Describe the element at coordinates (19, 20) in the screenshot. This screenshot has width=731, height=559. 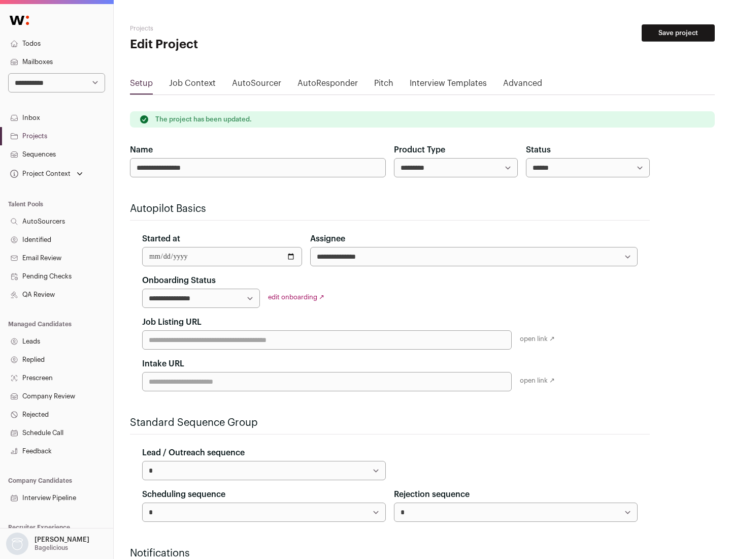
I see `img: Wellfound` at that location.